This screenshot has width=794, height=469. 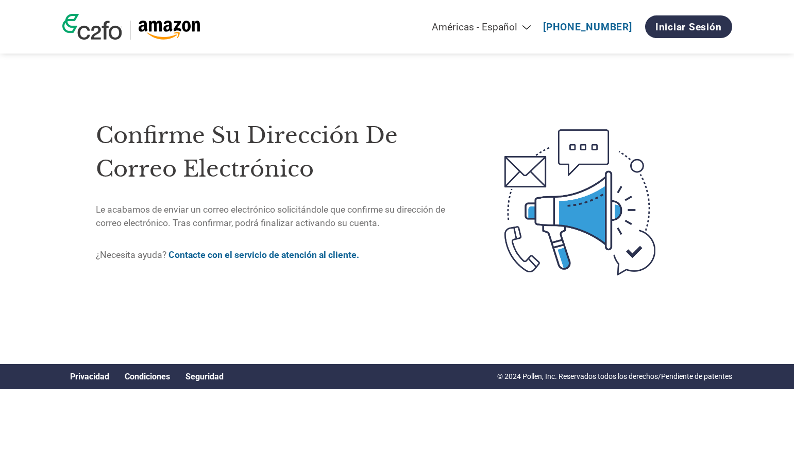 What do you see at coordinates (688, 27) in the screenshot?
I see `a: Iniciar sesión` at bounding box center [688, 27].